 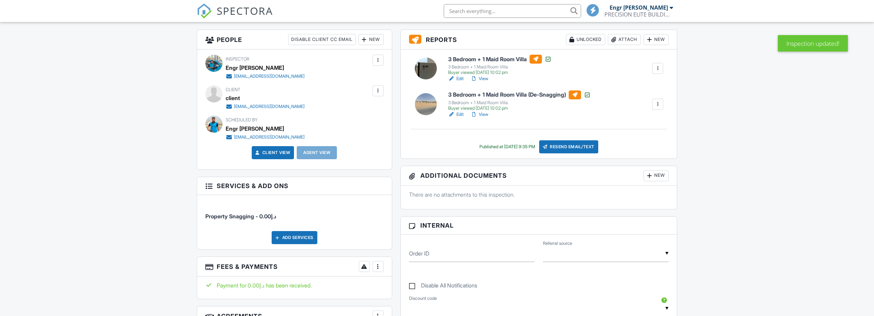 What do you see at coordinates (639, 14) in the screenshot?
I see `div: PRECISION ELITE BUILDING INSPECTION SERVICES L.L.C` at bounding box center [639, 14].